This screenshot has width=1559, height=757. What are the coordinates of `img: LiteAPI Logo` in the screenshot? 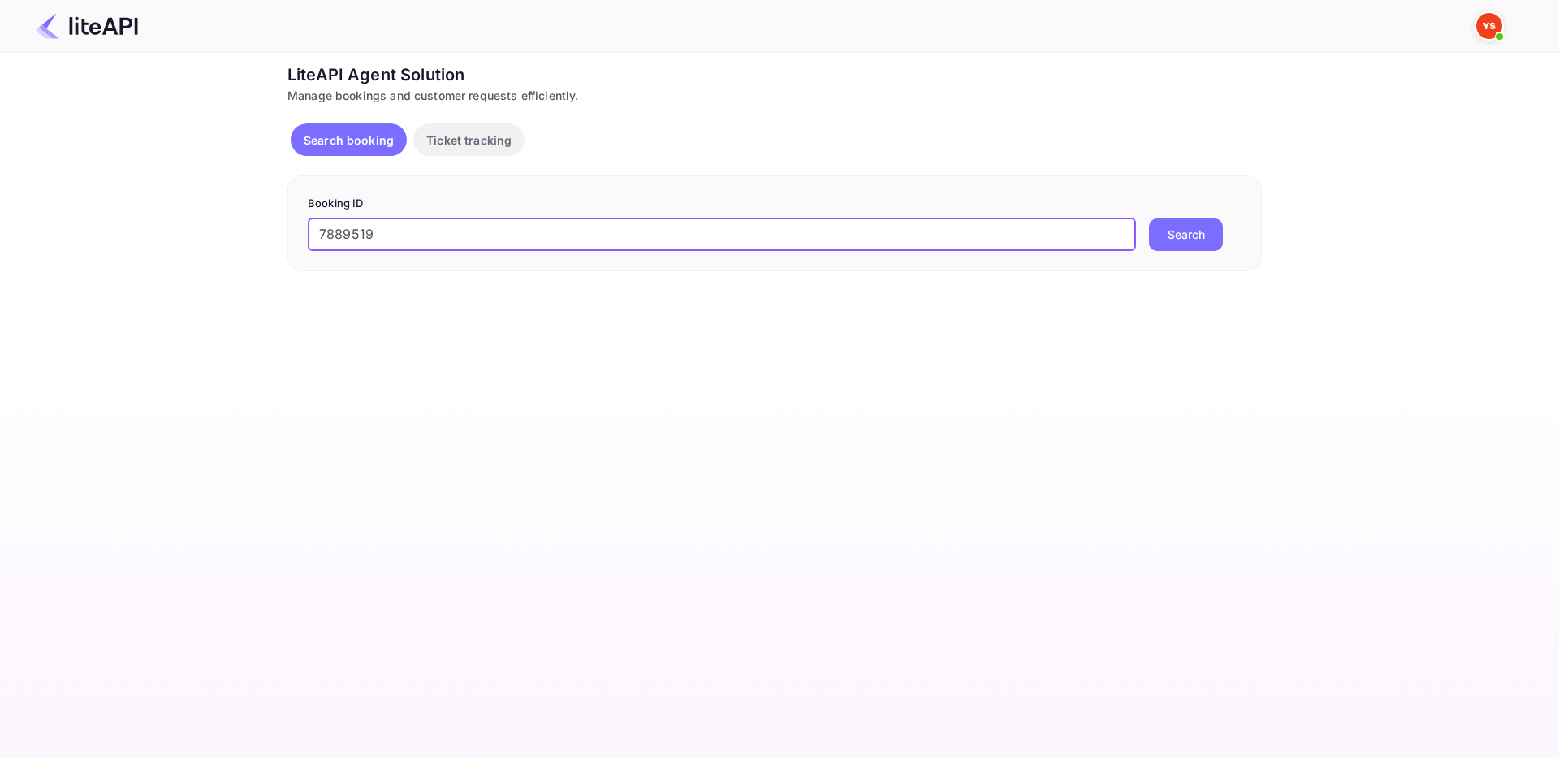 It's located at (87, 26).